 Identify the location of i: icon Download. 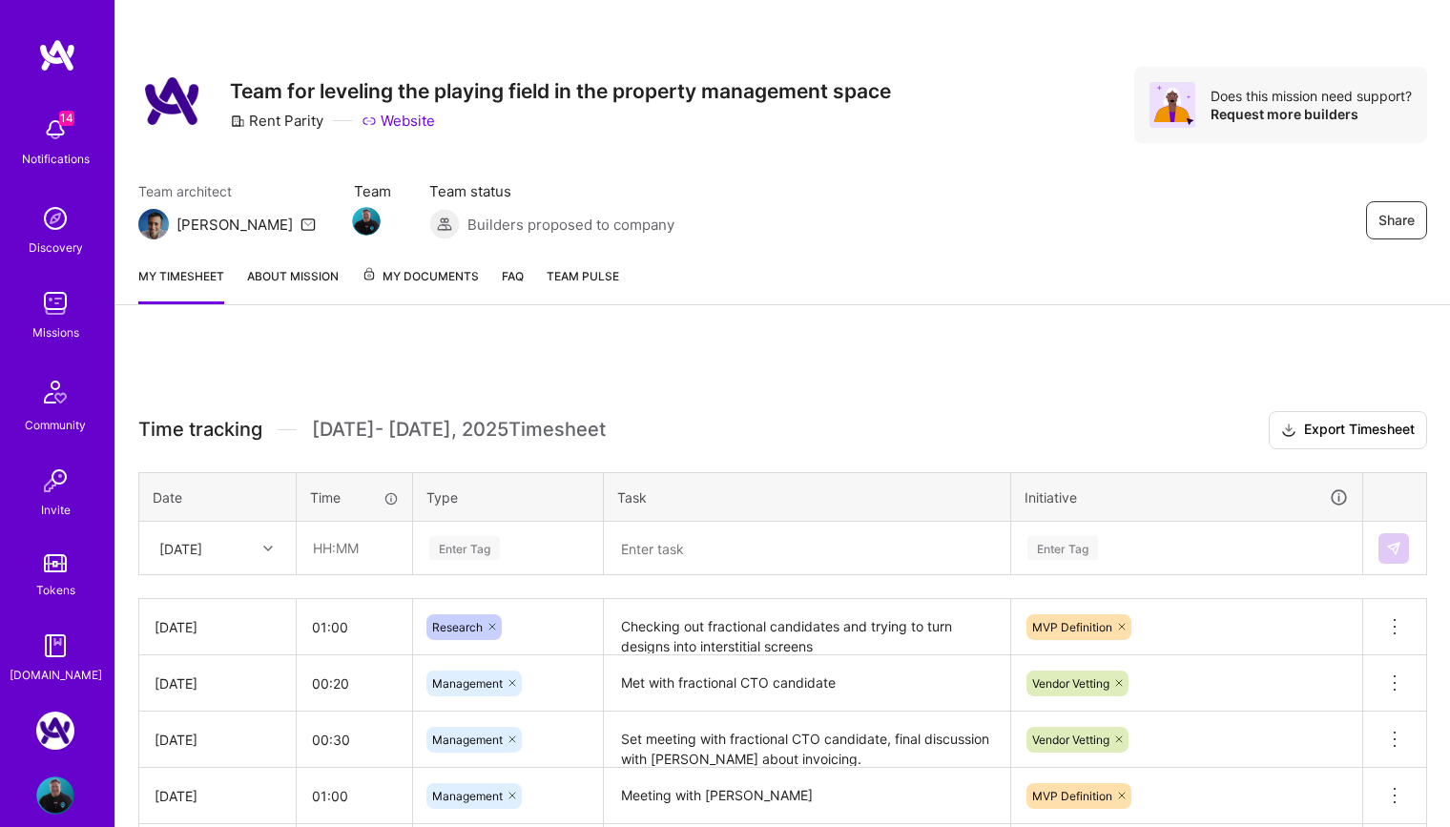
(1288, 430).